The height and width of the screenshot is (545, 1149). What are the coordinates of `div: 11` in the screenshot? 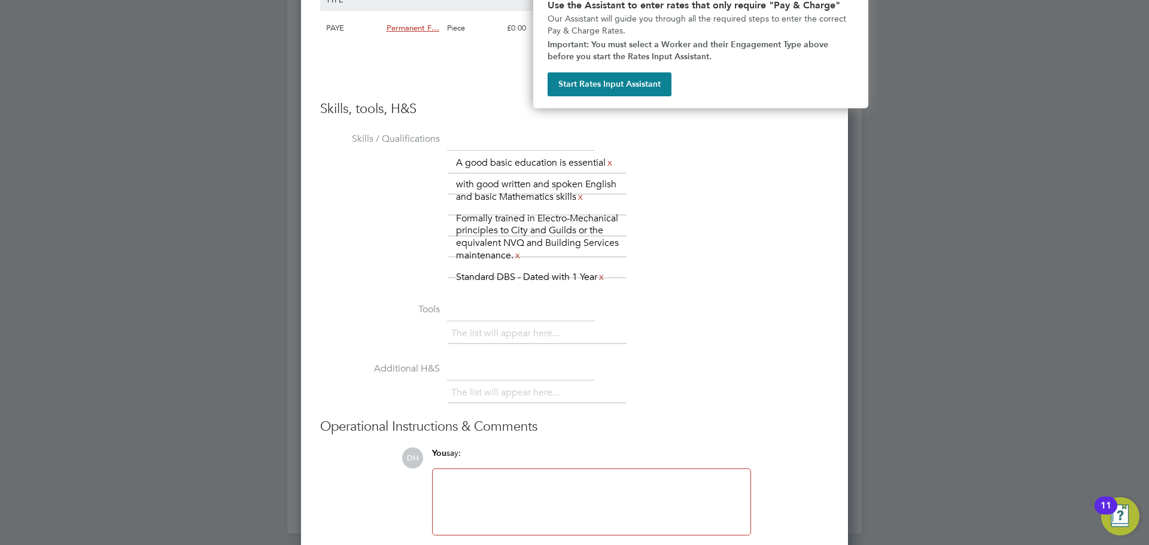 It's located at (1106, 513).